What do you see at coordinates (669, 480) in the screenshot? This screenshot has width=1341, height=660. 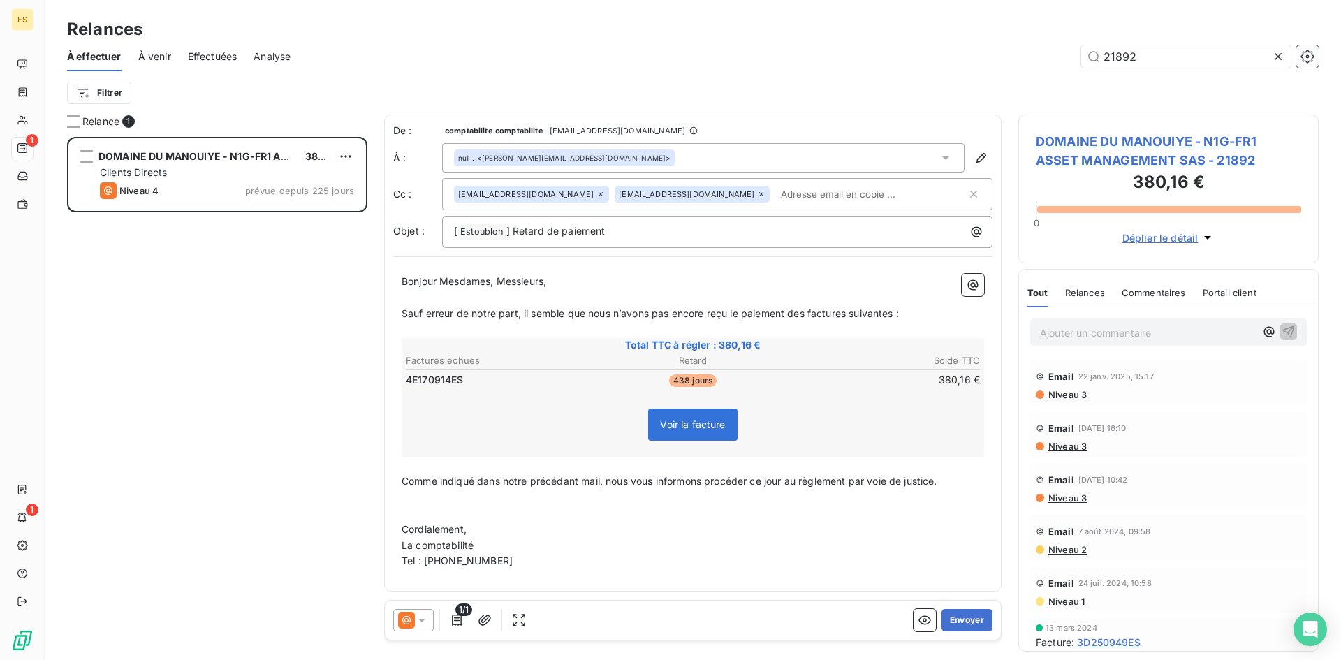 I see `span: Comme indiqué dans notre précédant mail, nous vous informons procéder ce jour au règlement par vo...` at bounding box center [669, 480].